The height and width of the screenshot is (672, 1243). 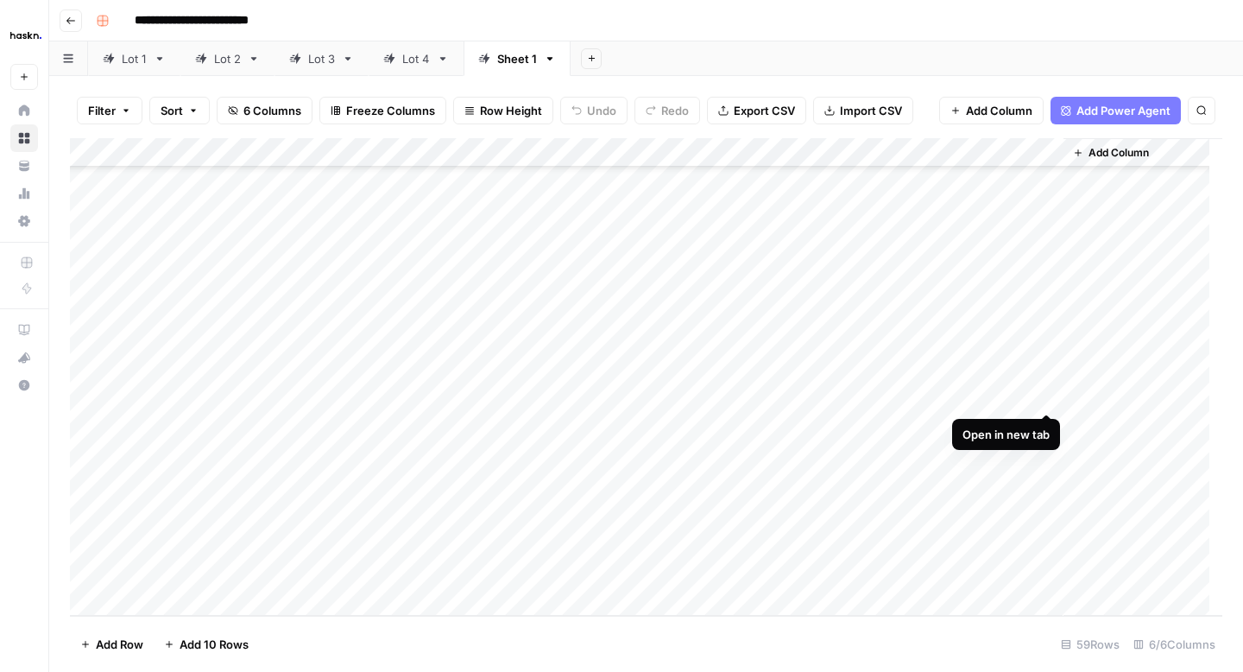 I want to click on button: Workspace: Haskn, so click(x=24, y=35).